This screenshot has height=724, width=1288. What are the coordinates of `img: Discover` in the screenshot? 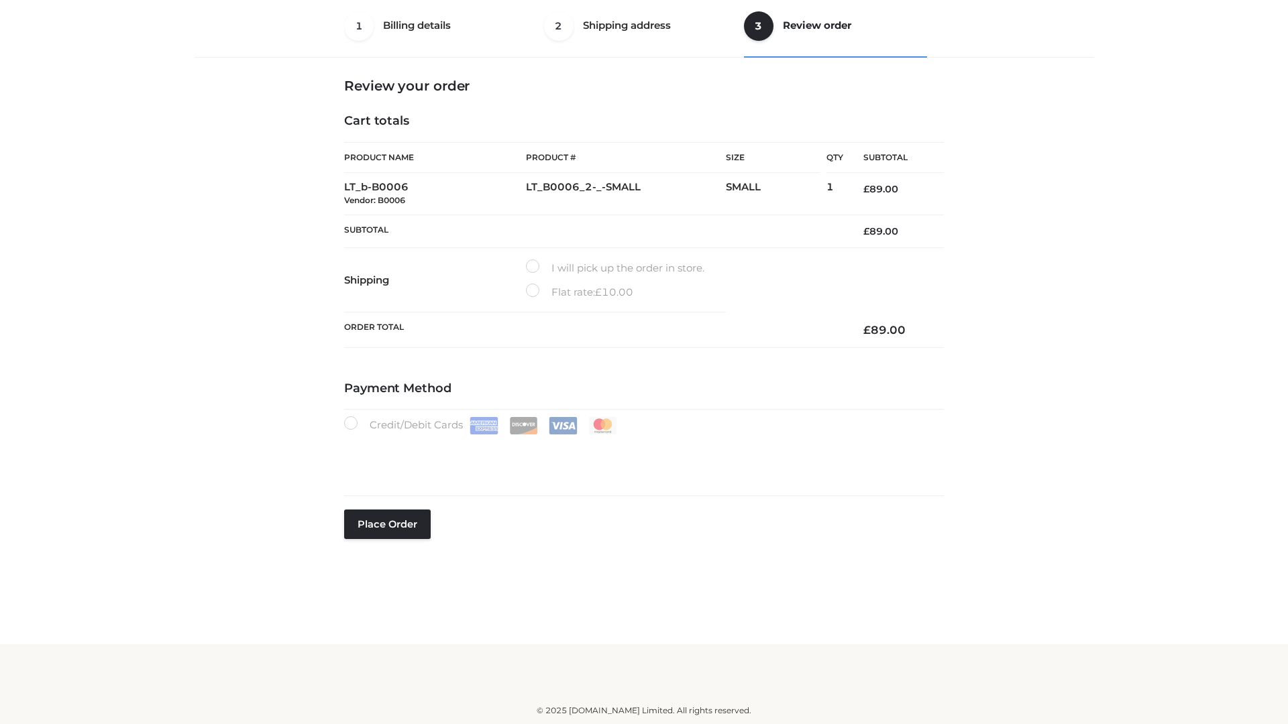 It's located at (523, 426).